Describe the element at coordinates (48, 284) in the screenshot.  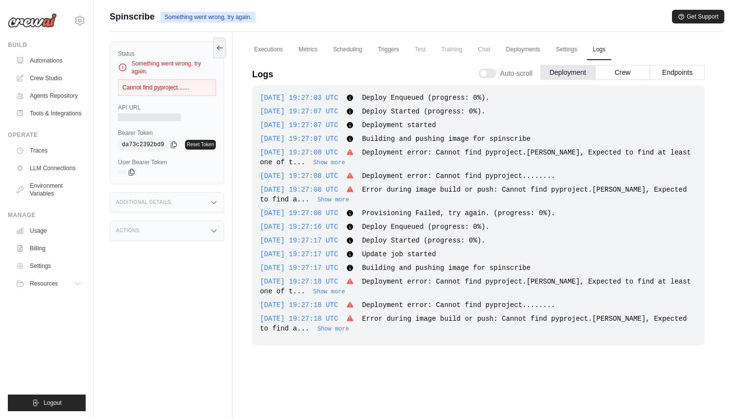
I see `button: Resources` at that location.